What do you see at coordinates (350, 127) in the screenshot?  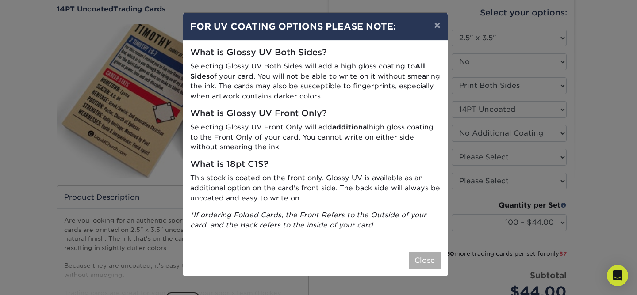 I see `strong: additional` at bounding box center [350, 127].